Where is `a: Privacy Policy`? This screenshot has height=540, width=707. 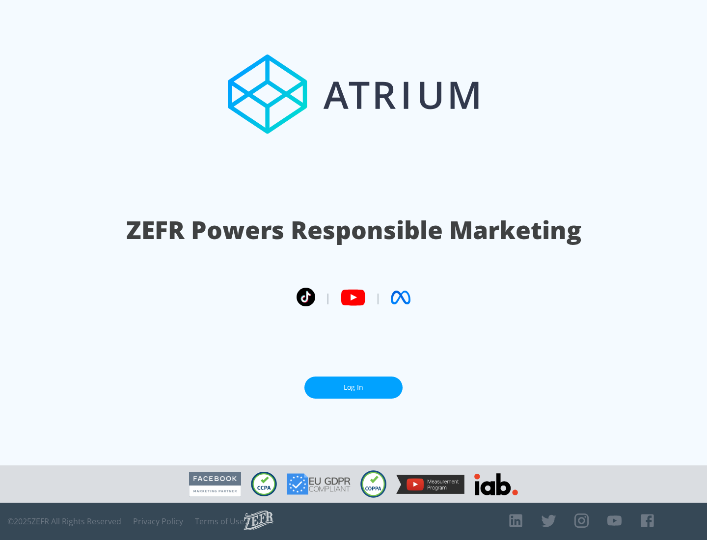
a: Privacy Policy is located at coordinates (158, 521).